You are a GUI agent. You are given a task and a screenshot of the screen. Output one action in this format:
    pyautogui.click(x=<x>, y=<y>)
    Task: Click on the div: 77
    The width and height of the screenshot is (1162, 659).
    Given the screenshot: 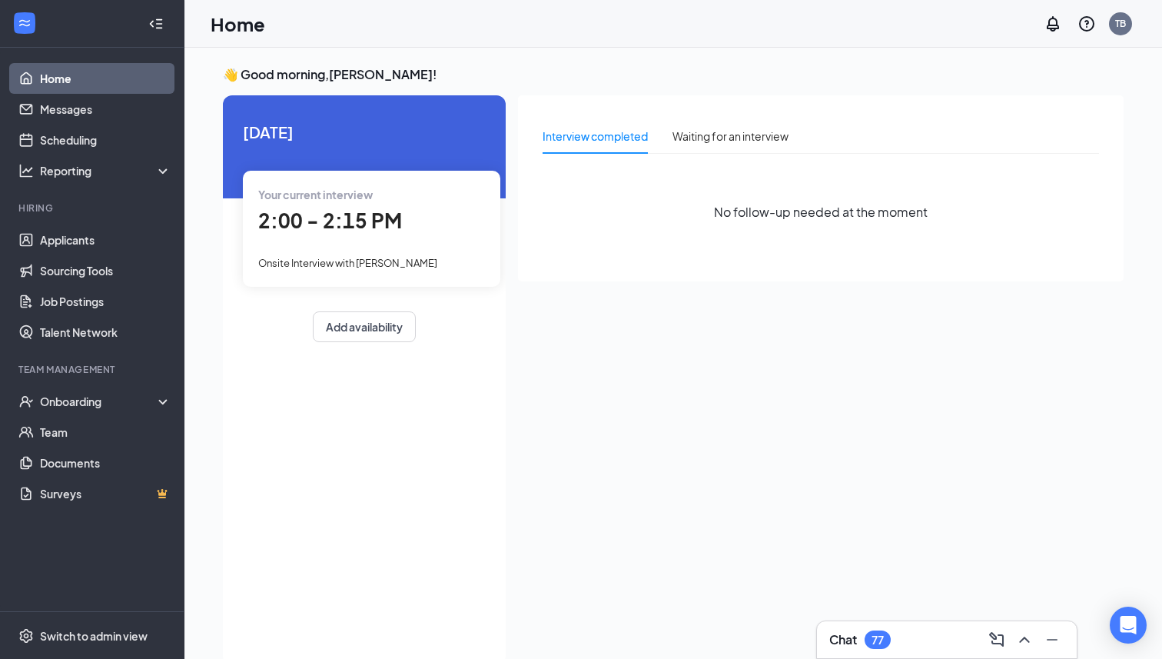 What is the action you would take?
    pyautogui.click(x=878, y=639)
    